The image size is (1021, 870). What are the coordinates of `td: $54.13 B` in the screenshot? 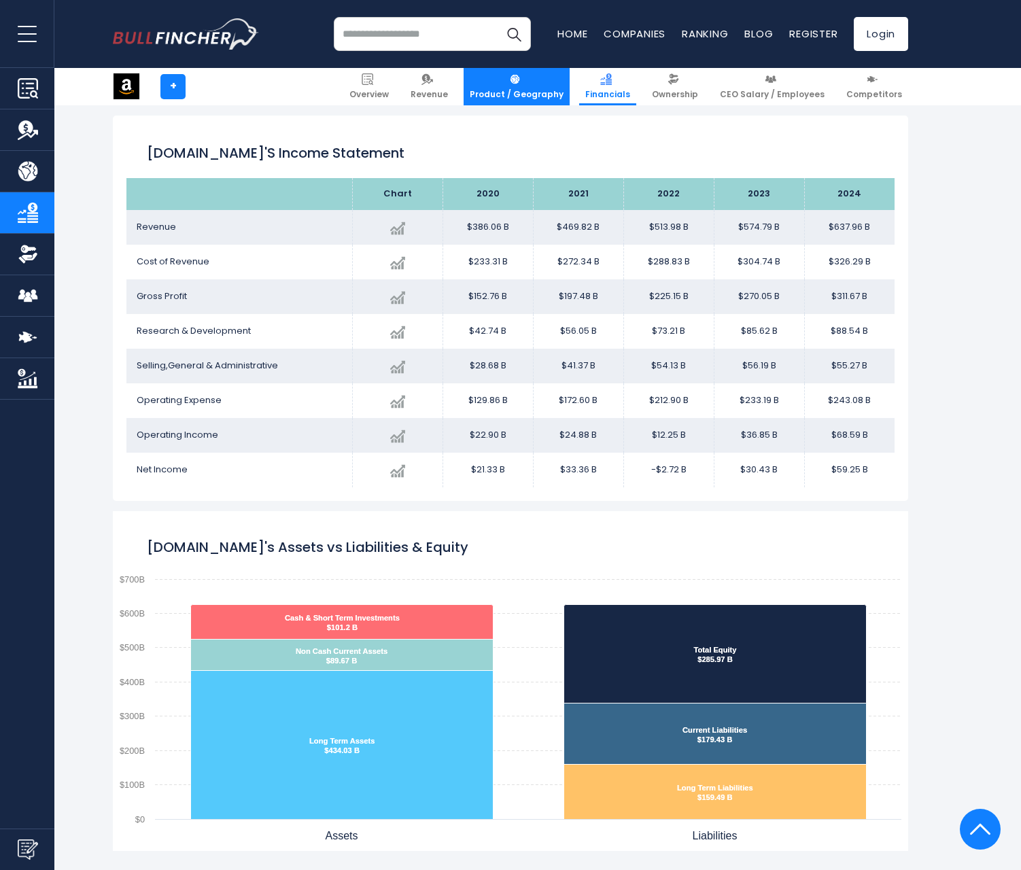 It's located at (668, 366).